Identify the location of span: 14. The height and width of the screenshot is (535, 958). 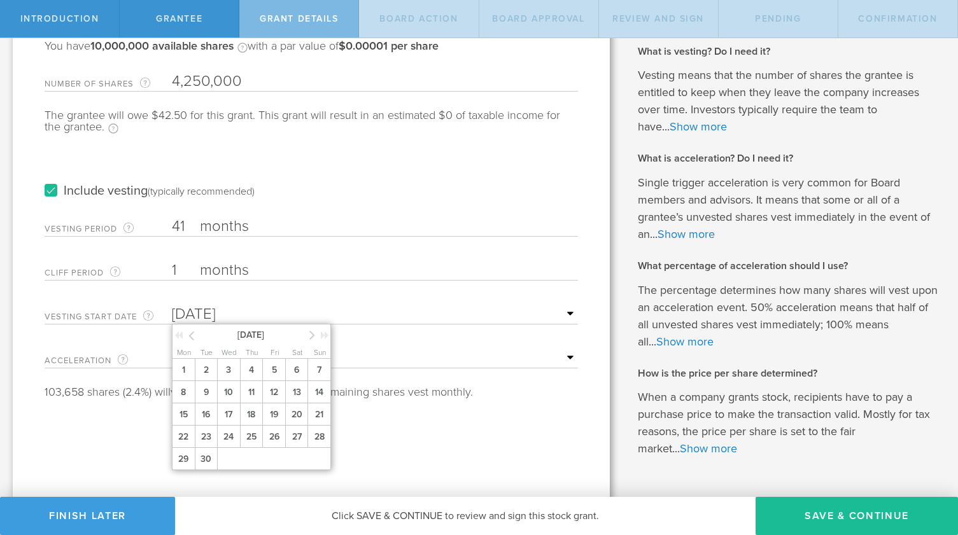
(319, 392).